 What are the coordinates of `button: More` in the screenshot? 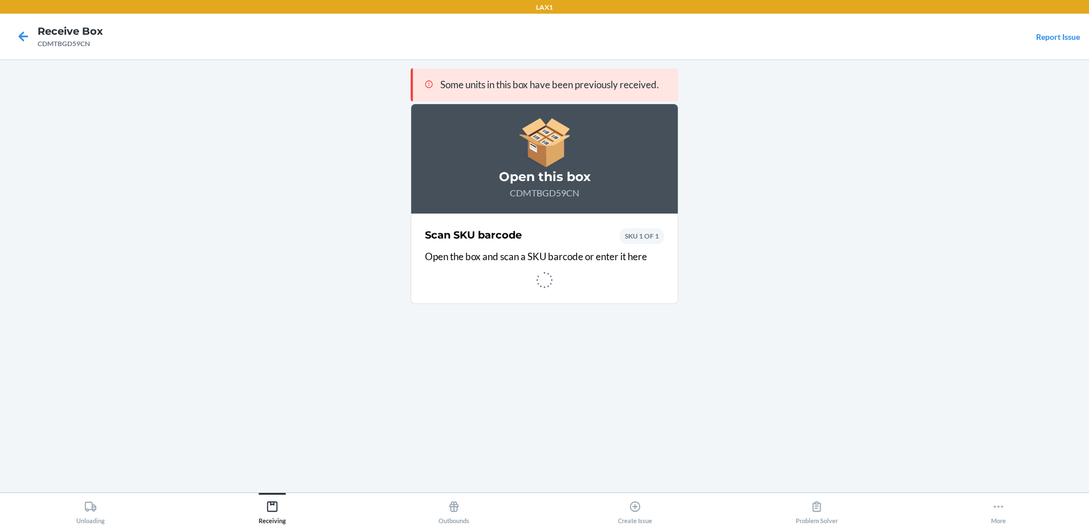 It's located at (998, 508).